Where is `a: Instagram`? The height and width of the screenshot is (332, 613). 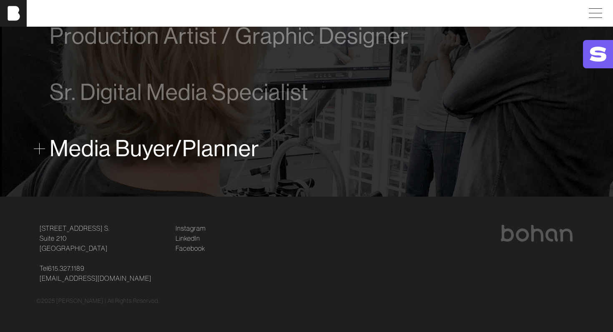
a: Instagram is located at coordinates (190, 228).